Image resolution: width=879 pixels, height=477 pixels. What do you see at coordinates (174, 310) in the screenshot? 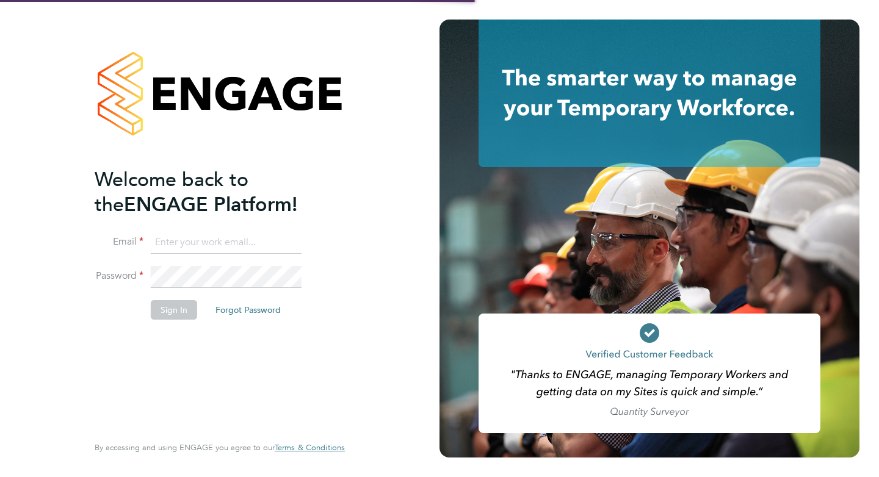
I see `button: Sign In` at bounding box center [174, 310].